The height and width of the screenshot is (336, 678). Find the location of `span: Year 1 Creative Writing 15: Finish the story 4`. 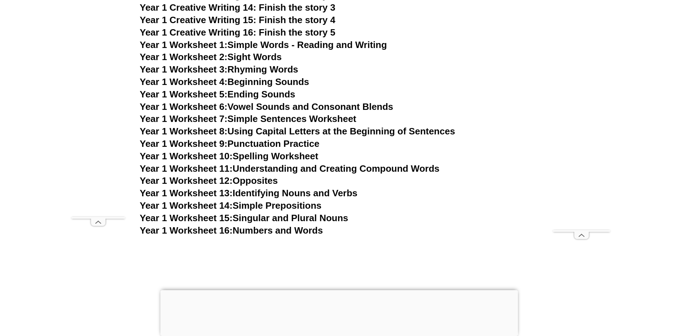

span: Year 1 Creative Writing 15: Finish the story 4 is located at coordinates (238, 20).